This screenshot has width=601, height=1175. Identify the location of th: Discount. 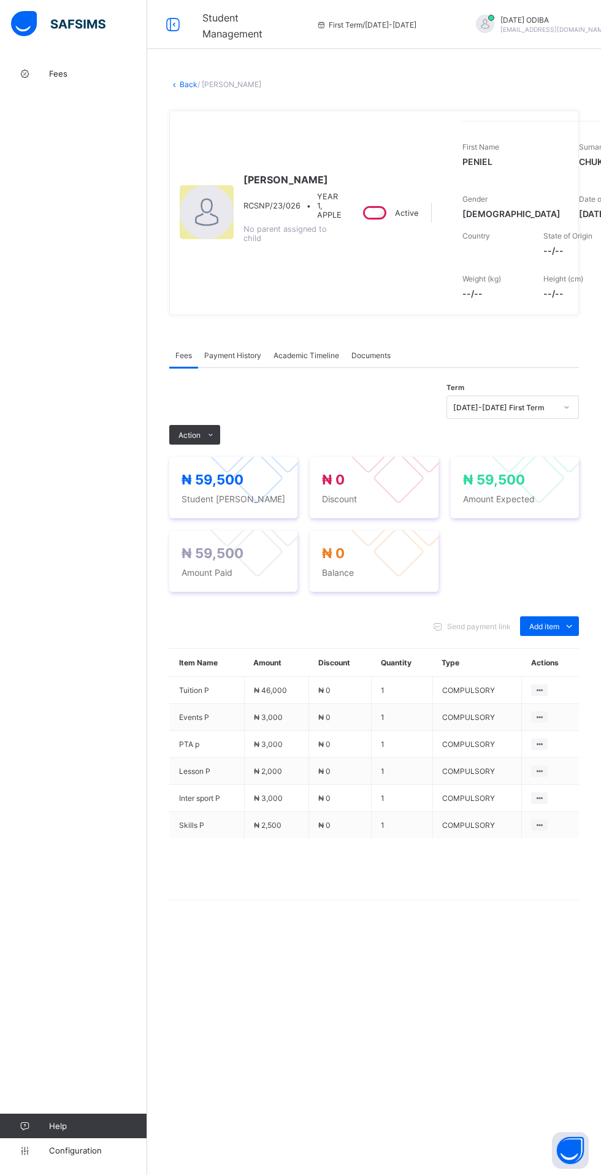
(340, 663).